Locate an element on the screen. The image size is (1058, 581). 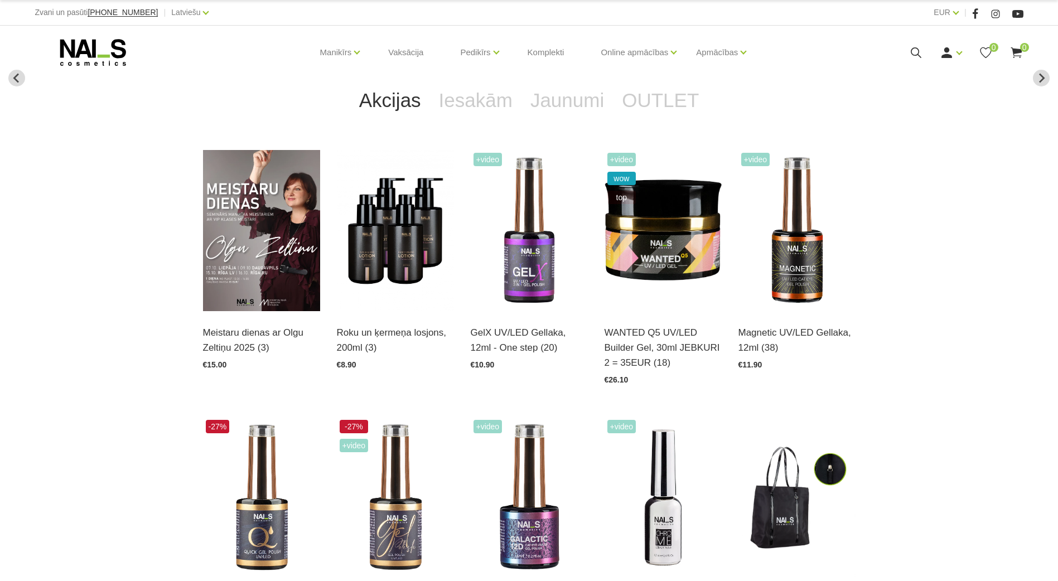
a: Trīs vienā - bāze, tonis, tops (trausliem nagiem vēlams papildus lietot bāzi). Ilgnoturīga un int... is located at coordinates (529, 230).